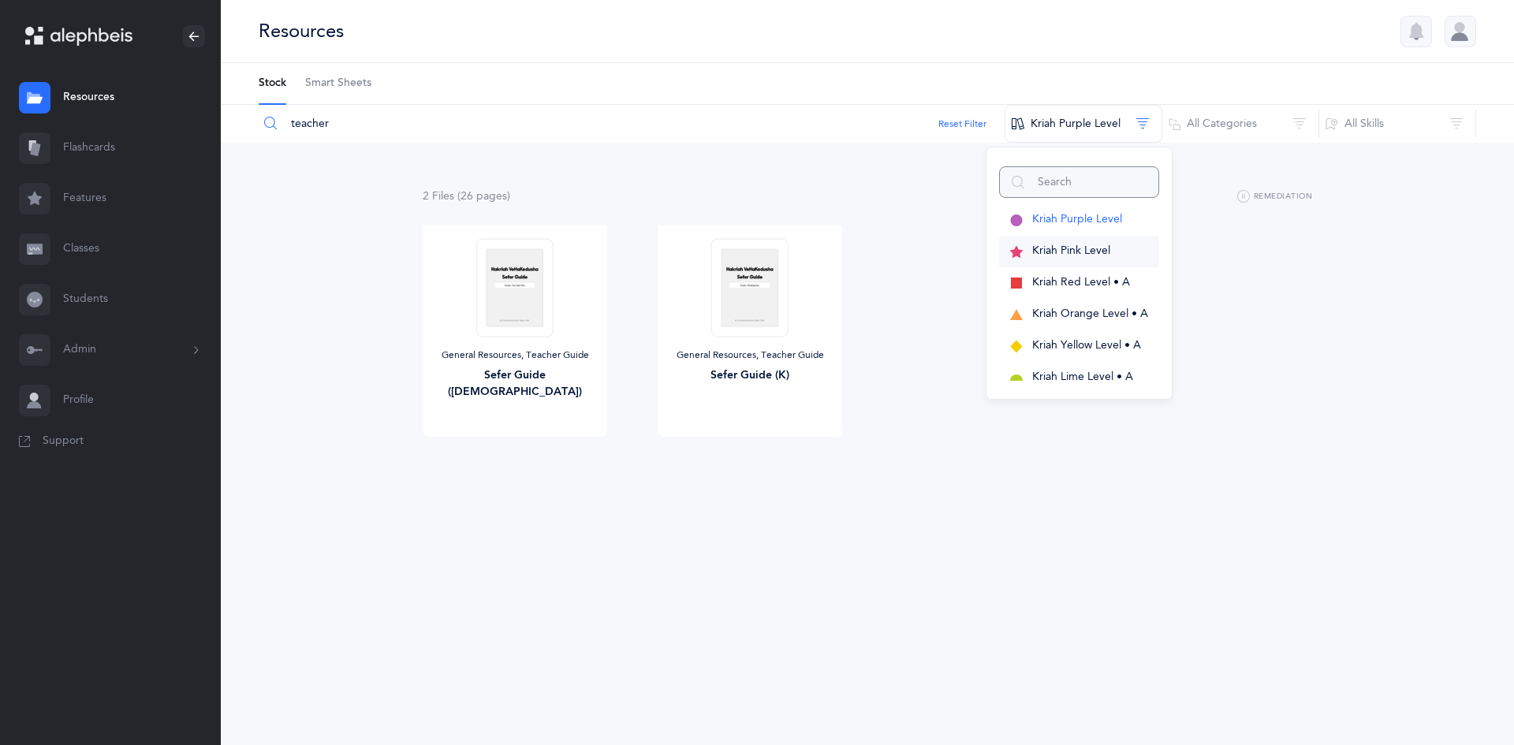  Describe the element at coordinates (1079, 315) in the screenshot. I see `button: Kriah Orange Level • A` at that location.